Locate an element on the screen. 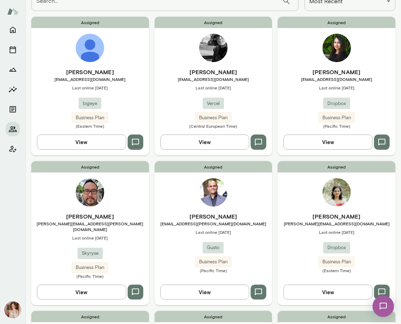 This screenshot has height=324, width=401. span: bigeye is located at coordinates (90, 104).